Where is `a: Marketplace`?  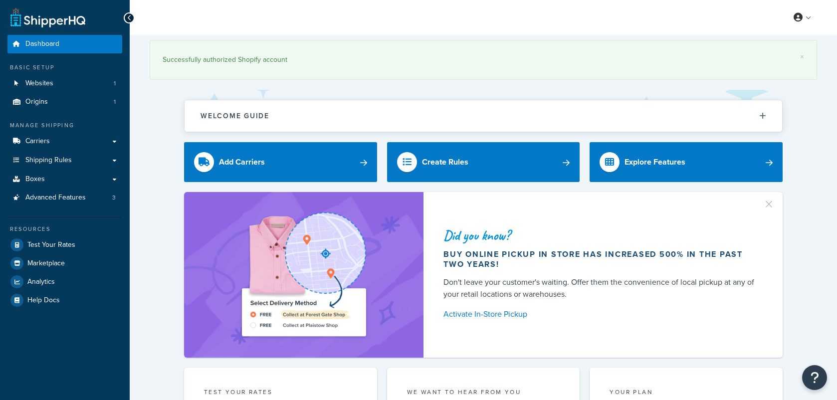 a: Marketplace is located at coordinates (65, 263).